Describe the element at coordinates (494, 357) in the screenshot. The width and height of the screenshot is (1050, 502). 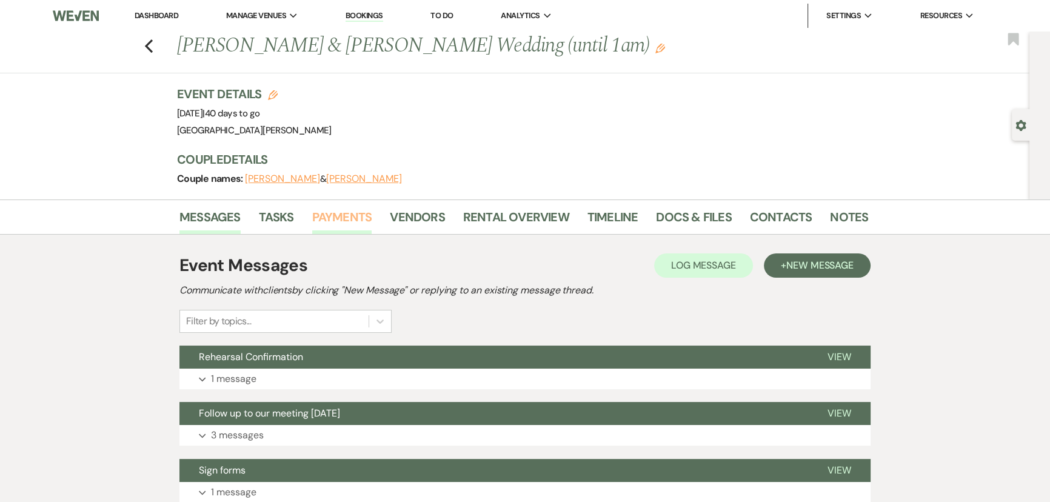
I see `button: Rehearsal Confirmation` at that location.